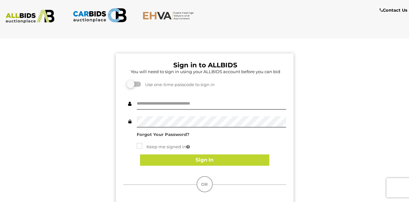 The height and width of the screenshot is (202, 409). What do you see at coordinates (169, 16) in the screenshot?
I see `img: EHVA.com.au` at bounding box center [169, 16].